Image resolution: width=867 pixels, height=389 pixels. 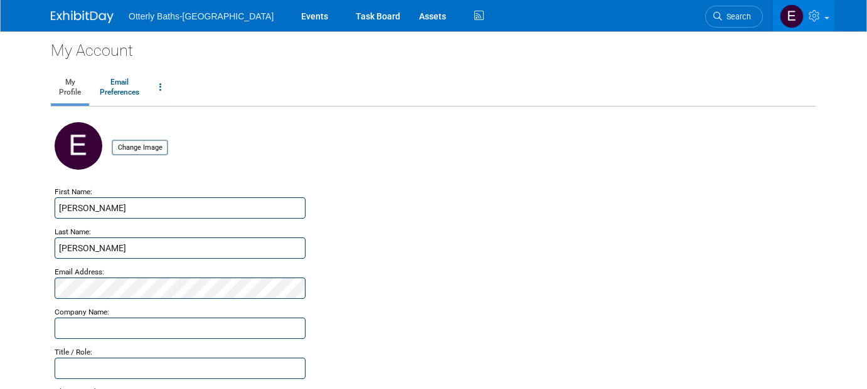 I want to click on small: First Name:, so click(x=73, y=192).